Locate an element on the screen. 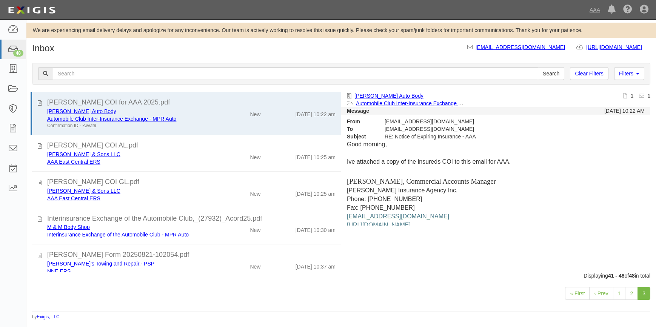 The image size is (656, 327). b: 48 is located at coordinates (631, 276).